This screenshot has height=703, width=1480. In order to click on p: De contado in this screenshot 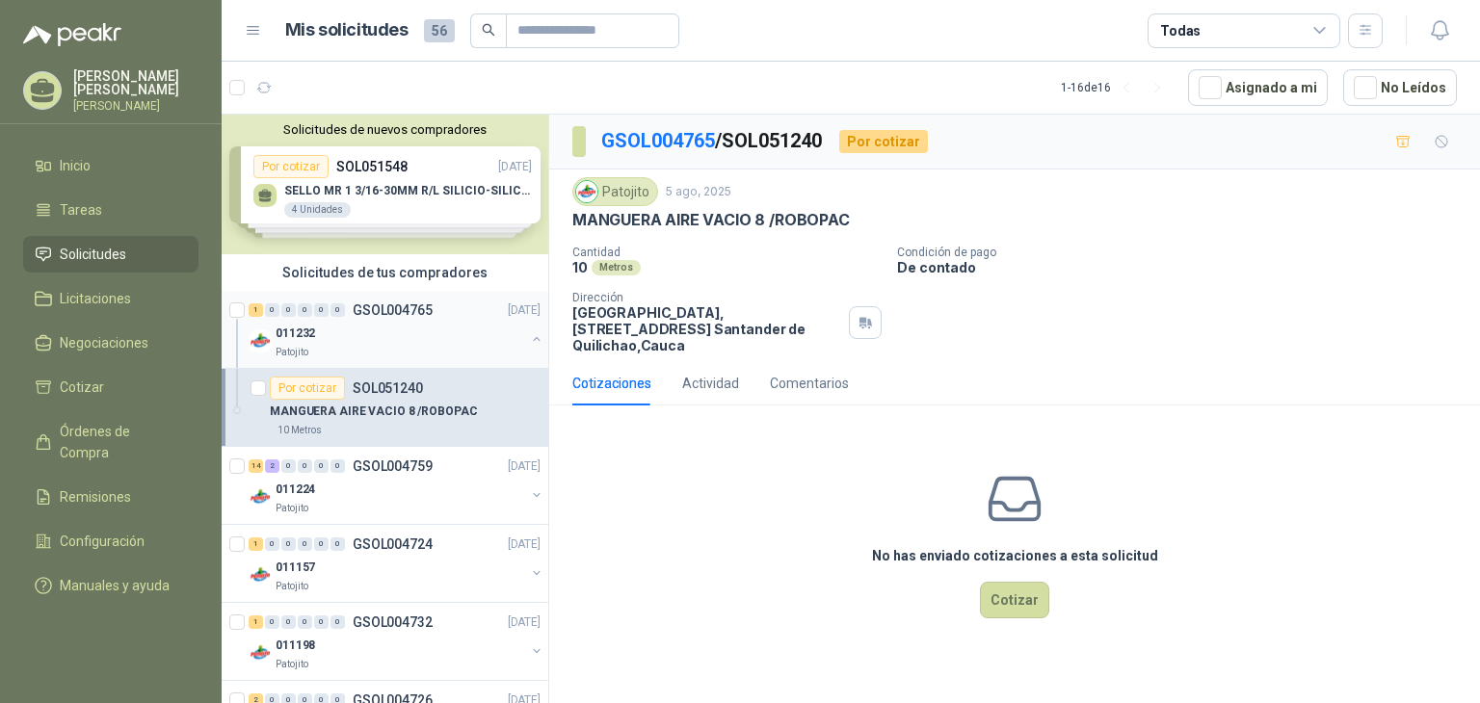, I will do `click(1184, 267)`.